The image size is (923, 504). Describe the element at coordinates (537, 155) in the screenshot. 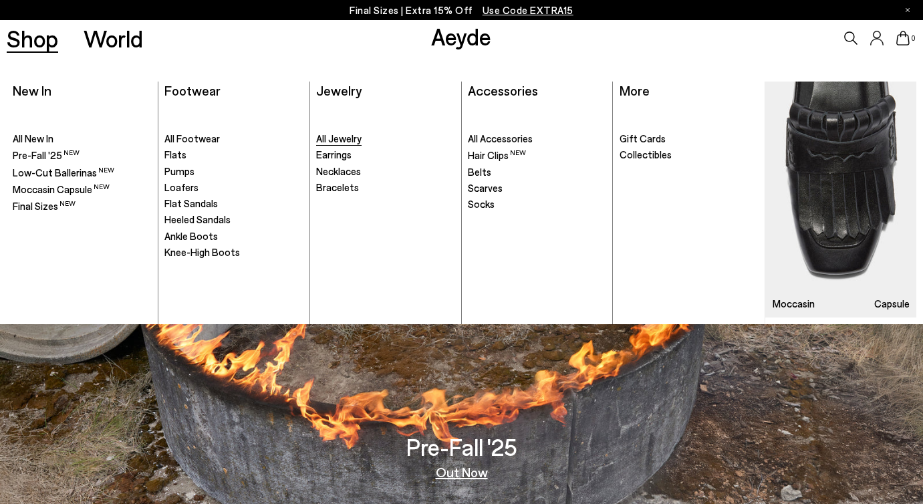

I see `a: Hair Clips` at that location.